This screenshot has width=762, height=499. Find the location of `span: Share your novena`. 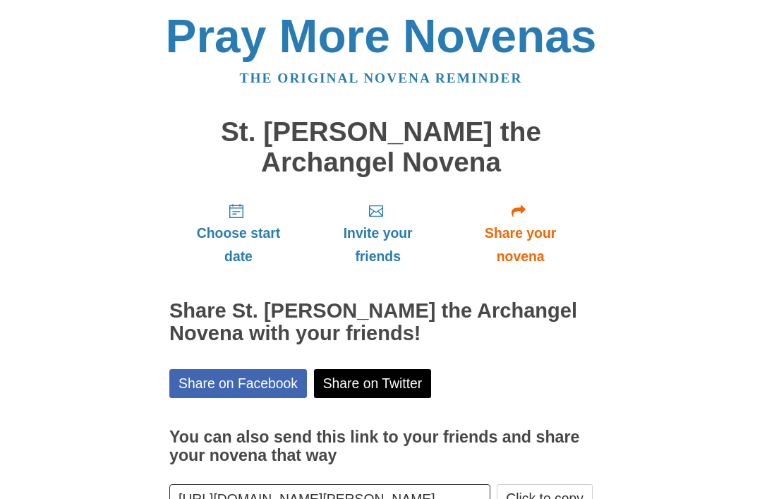

span: Share your novena is located at coordinates (520, 245).